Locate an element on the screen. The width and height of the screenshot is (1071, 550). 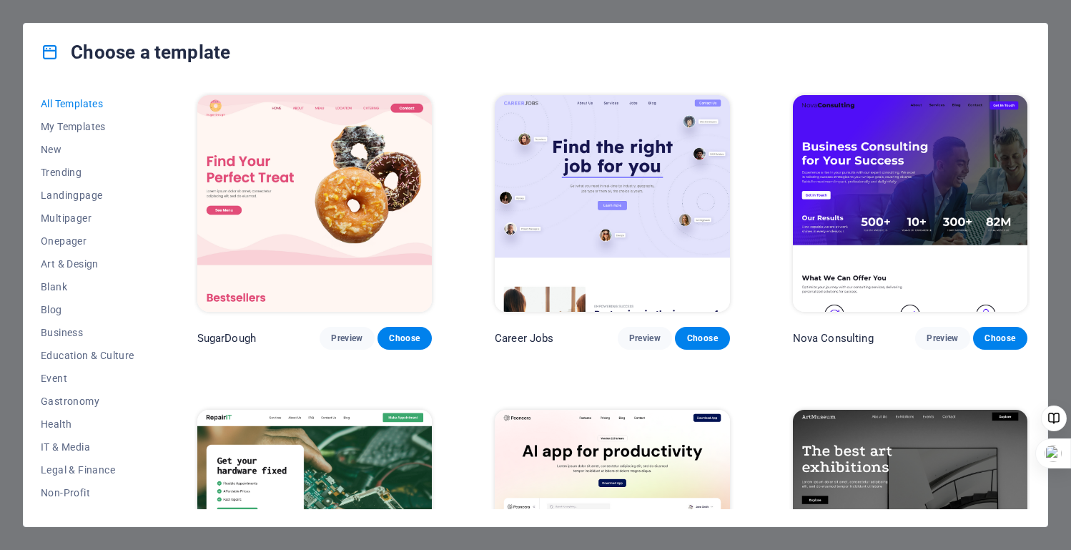
span: Education & Culture is located at coordinates (87, 355).